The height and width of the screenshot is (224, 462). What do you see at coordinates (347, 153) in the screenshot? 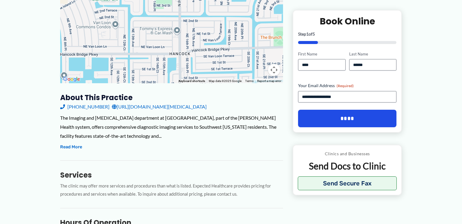
I see `p: Clinics and Businesses` at bounding box center [347, 153].